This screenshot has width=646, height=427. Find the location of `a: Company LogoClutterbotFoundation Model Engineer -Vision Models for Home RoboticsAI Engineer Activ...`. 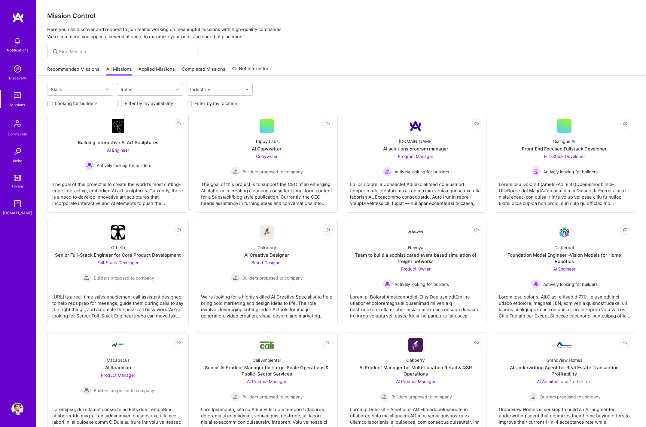

a: Company LogoClutterbotFoundation Model Engineer -Vision Models for Home RoboticsAI Engineer Activ... is located at coordinates (565, 272).